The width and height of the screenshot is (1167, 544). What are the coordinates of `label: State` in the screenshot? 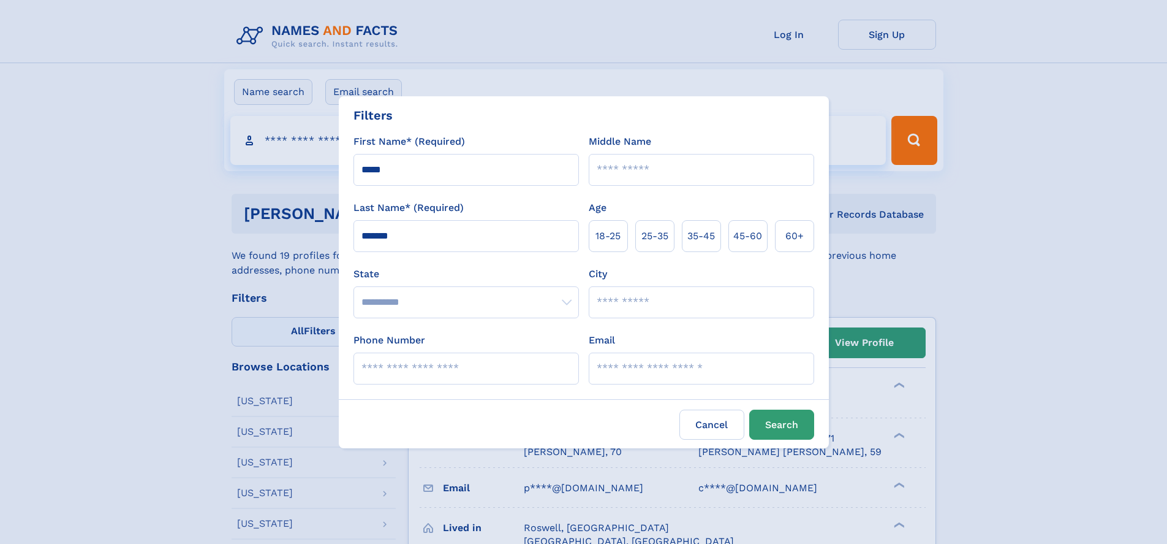 It's located at (466, 274).